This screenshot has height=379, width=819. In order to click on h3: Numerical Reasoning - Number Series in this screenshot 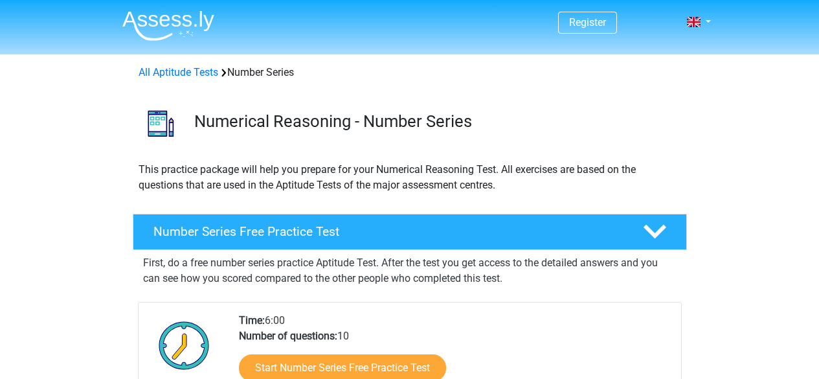, I will do `click(435, 121)`.